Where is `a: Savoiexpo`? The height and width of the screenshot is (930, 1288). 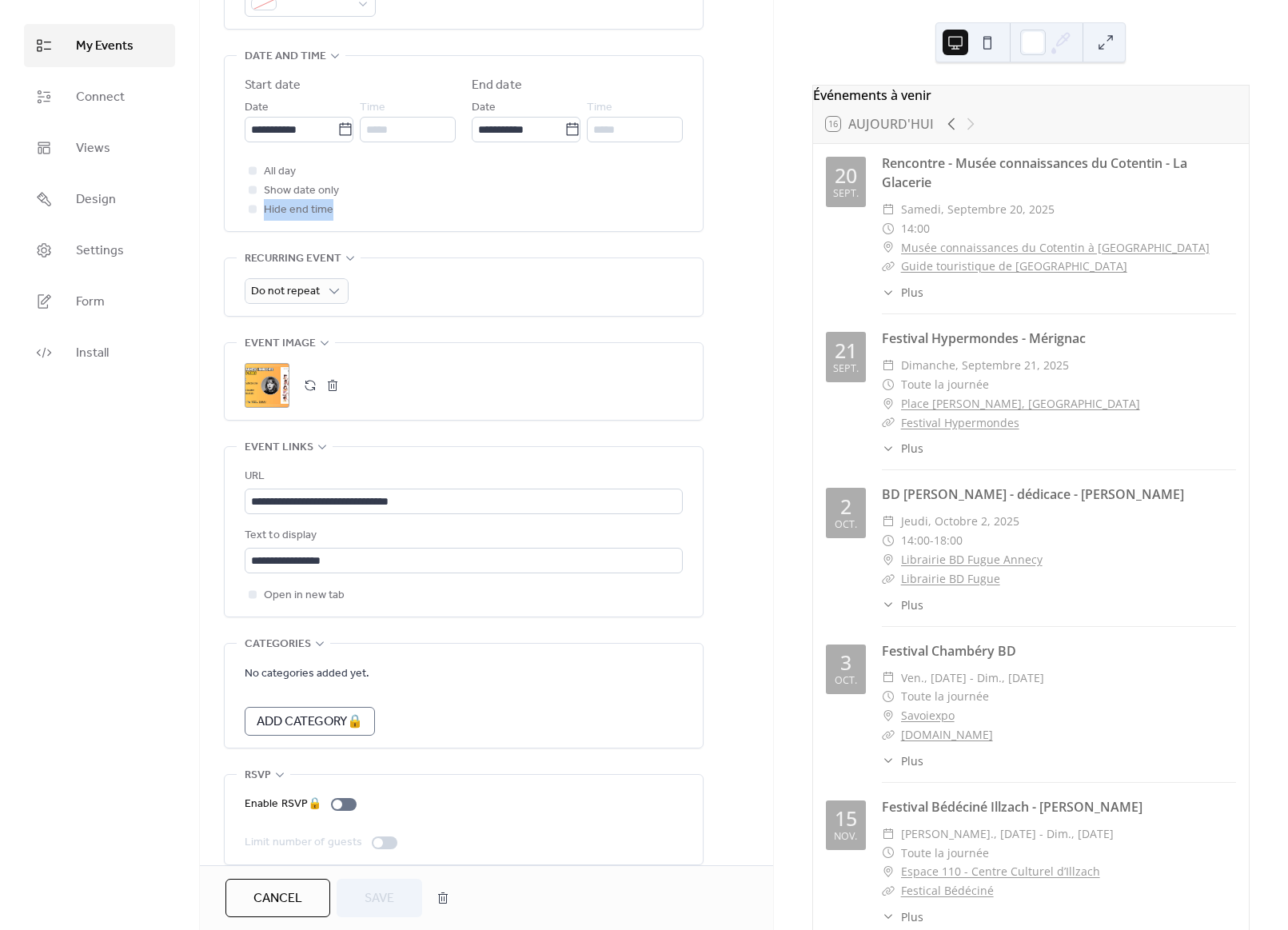 a: Savoiexpo is located at coordinates (927, 716).